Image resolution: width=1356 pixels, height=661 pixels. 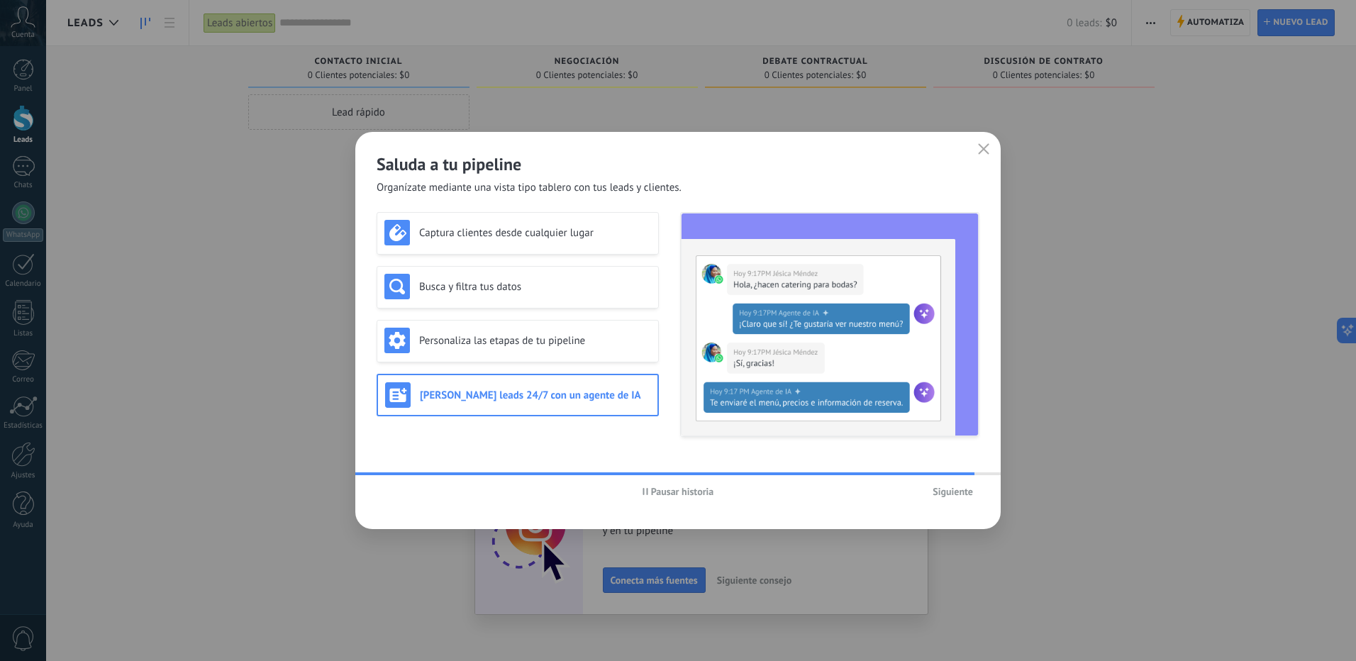 I want to click on button: Pausar historia, so click(x=678, y=492).